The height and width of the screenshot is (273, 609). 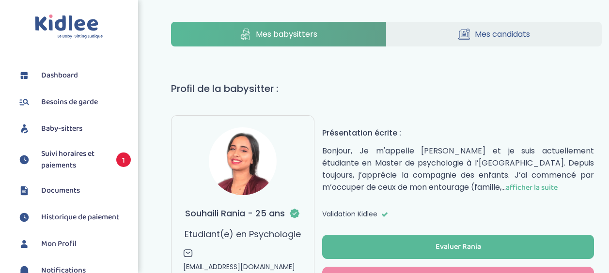 I want to click on span: 1, so click(x=124, y=160).